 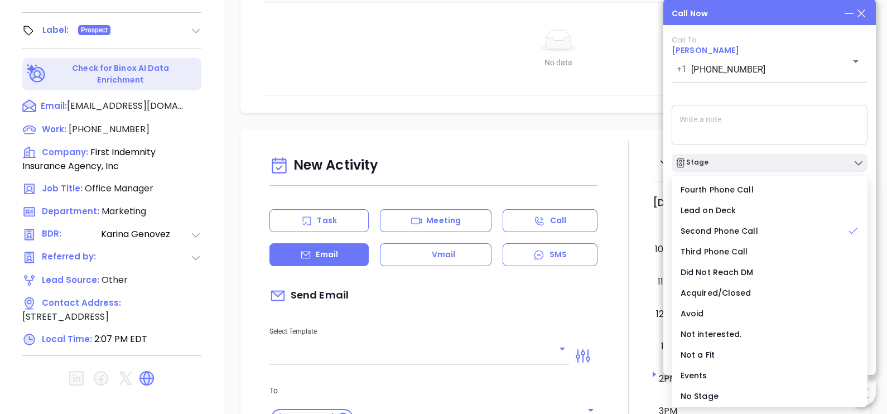 What do you see at coordinates (558, 254) in the screenshot?
I see `p: SMS` at bounding box center [558, 254].